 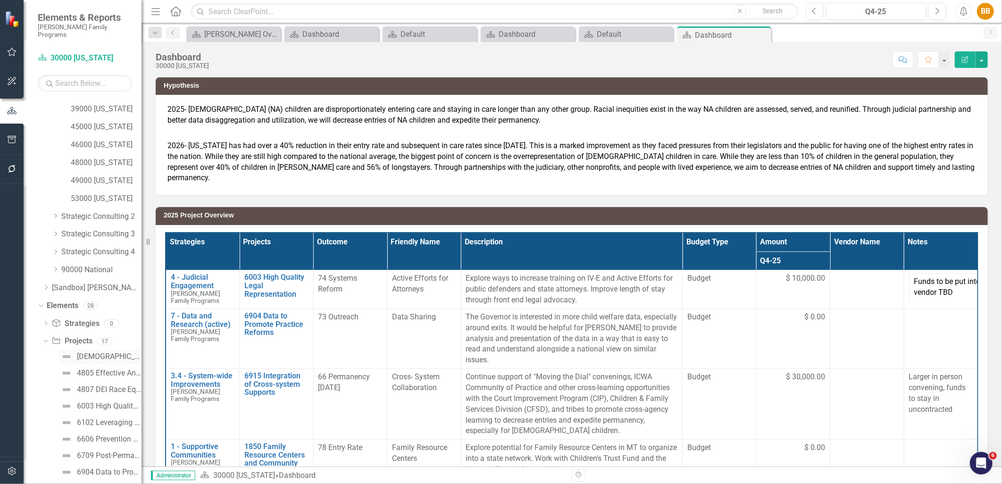 I want to click on a: 3.4 - System-wide Improvements, so click(x=202, y=380).